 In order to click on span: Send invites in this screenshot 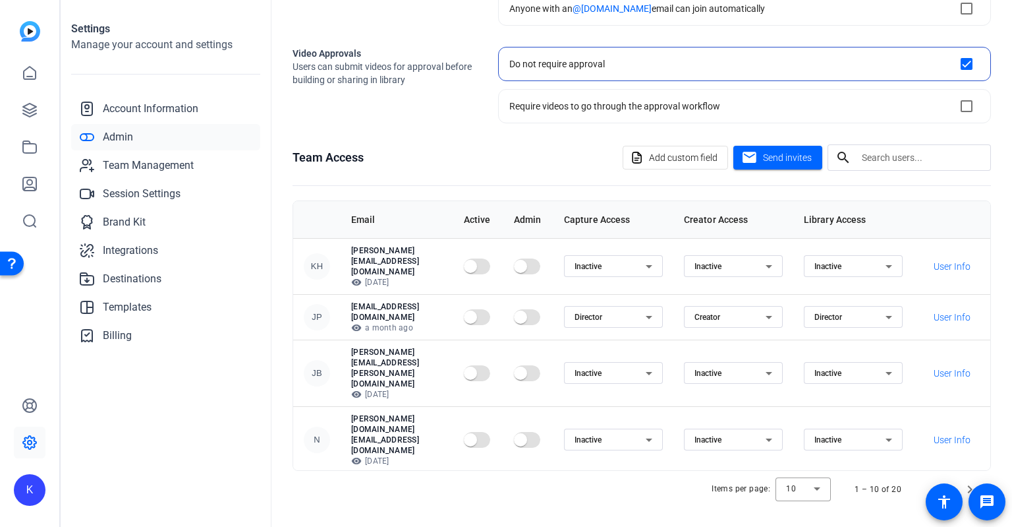, I will do `click(788, 158)`.